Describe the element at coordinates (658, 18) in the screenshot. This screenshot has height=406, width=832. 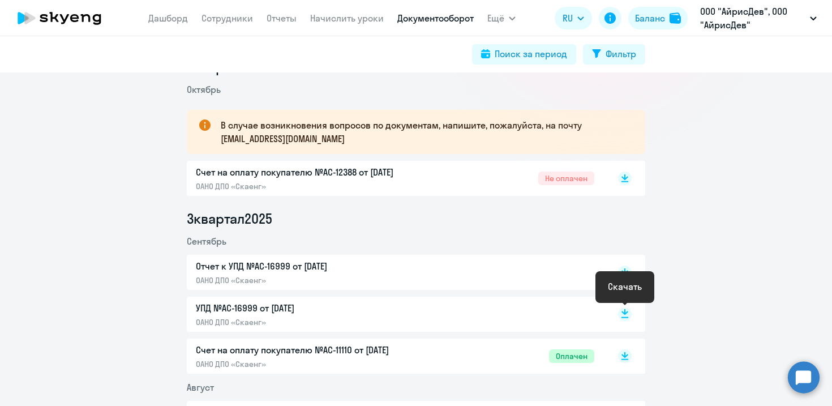
I see `a: Балансbalance` at that location.